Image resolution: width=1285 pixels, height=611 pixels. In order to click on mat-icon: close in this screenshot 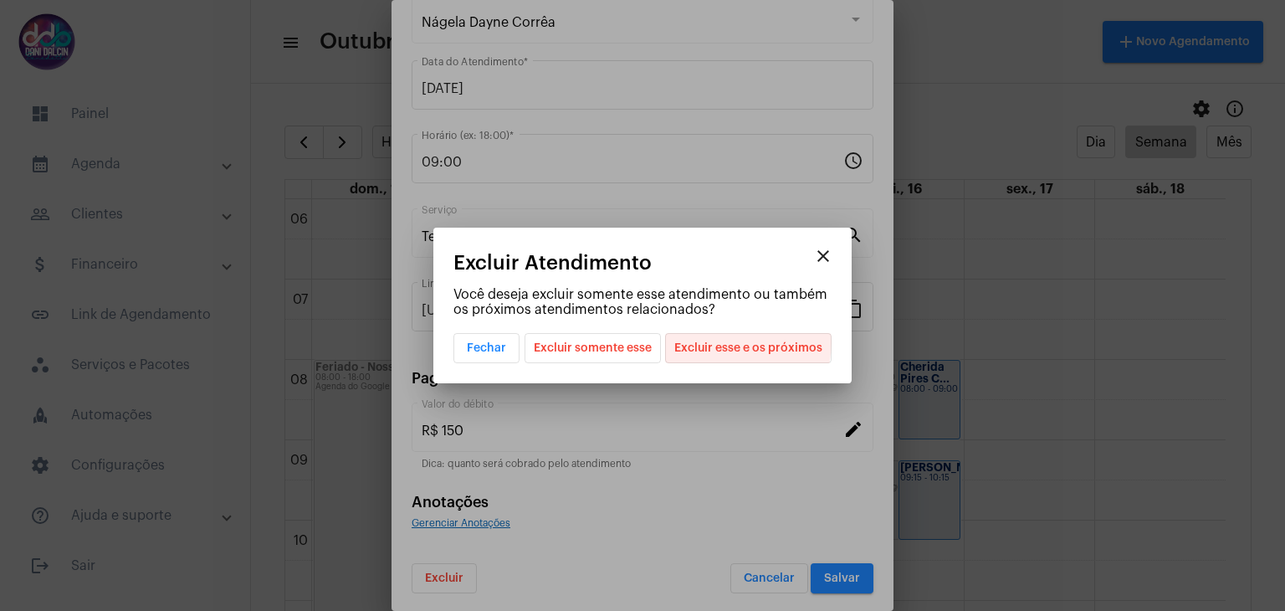, I will do `click(823, 256)`.